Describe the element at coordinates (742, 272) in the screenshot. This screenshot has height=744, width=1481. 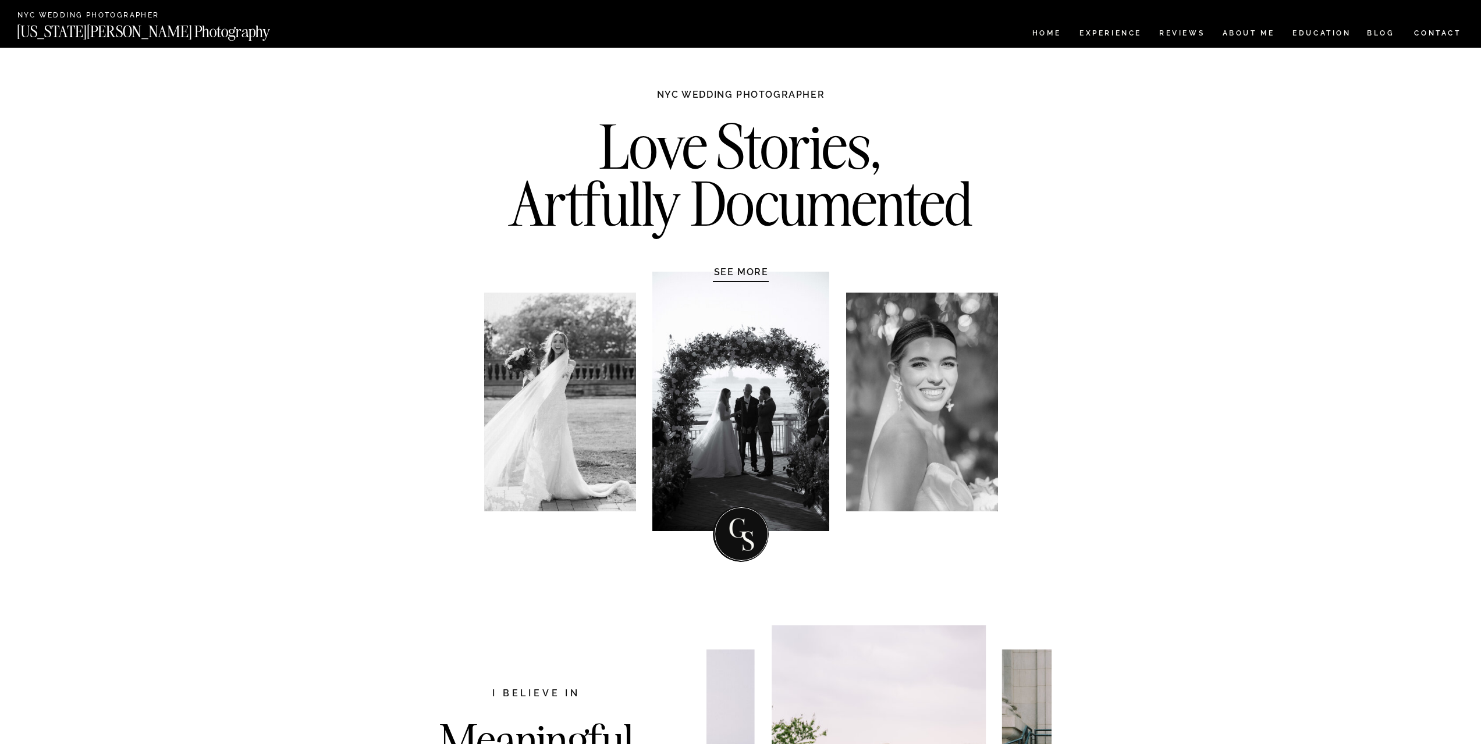
I see `a: SEE MORE` at that location.